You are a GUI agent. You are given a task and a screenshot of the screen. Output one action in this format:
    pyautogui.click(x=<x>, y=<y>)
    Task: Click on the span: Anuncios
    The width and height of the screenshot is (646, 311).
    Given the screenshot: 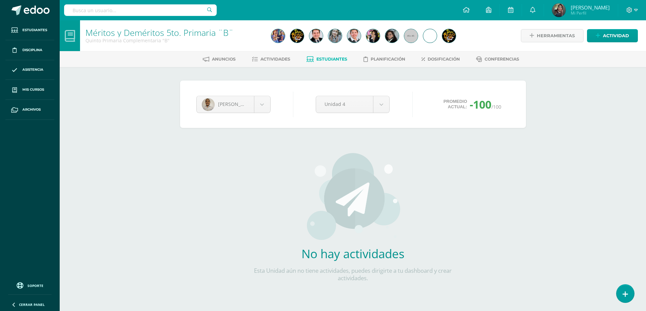 What is the action you would take?
    pyautogui.click(x=224, y=59)
    